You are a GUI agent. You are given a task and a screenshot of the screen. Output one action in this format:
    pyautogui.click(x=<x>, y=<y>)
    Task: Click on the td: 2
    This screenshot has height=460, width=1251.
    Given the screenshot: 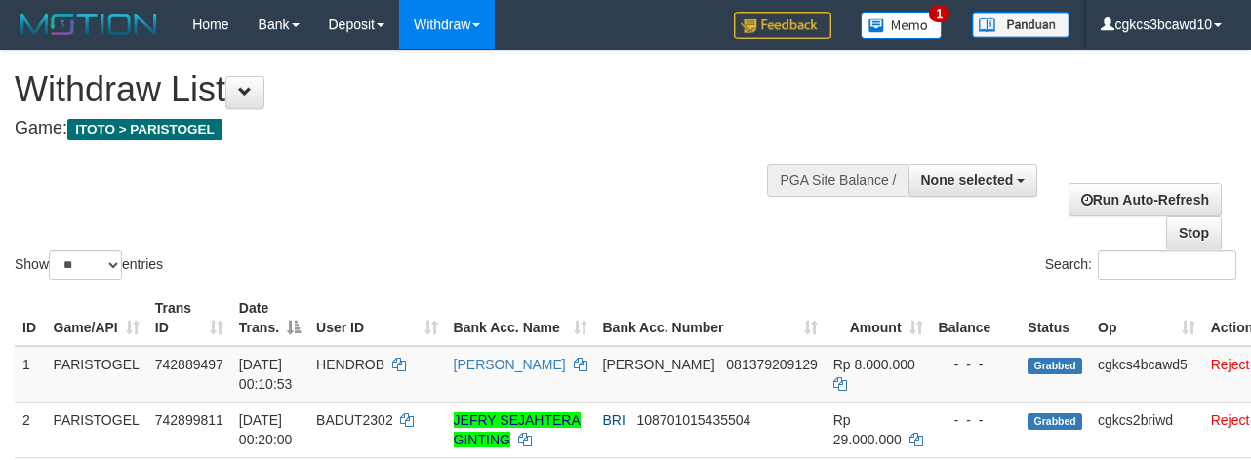 What is the action you would take?
    pyautogui.click(x=30, y=429)
    